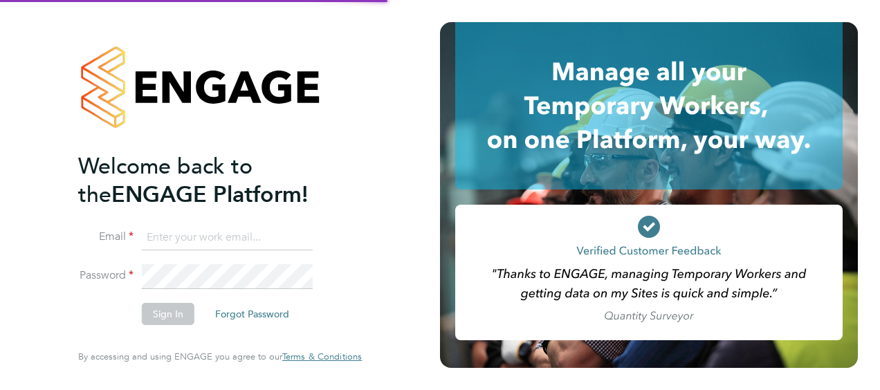 This screenshot has width=880, height=390. What do you see at coordinates (322, 356) in the screenshot?
I see `span: Terms & Conditions` at bounding box center [322, 356].